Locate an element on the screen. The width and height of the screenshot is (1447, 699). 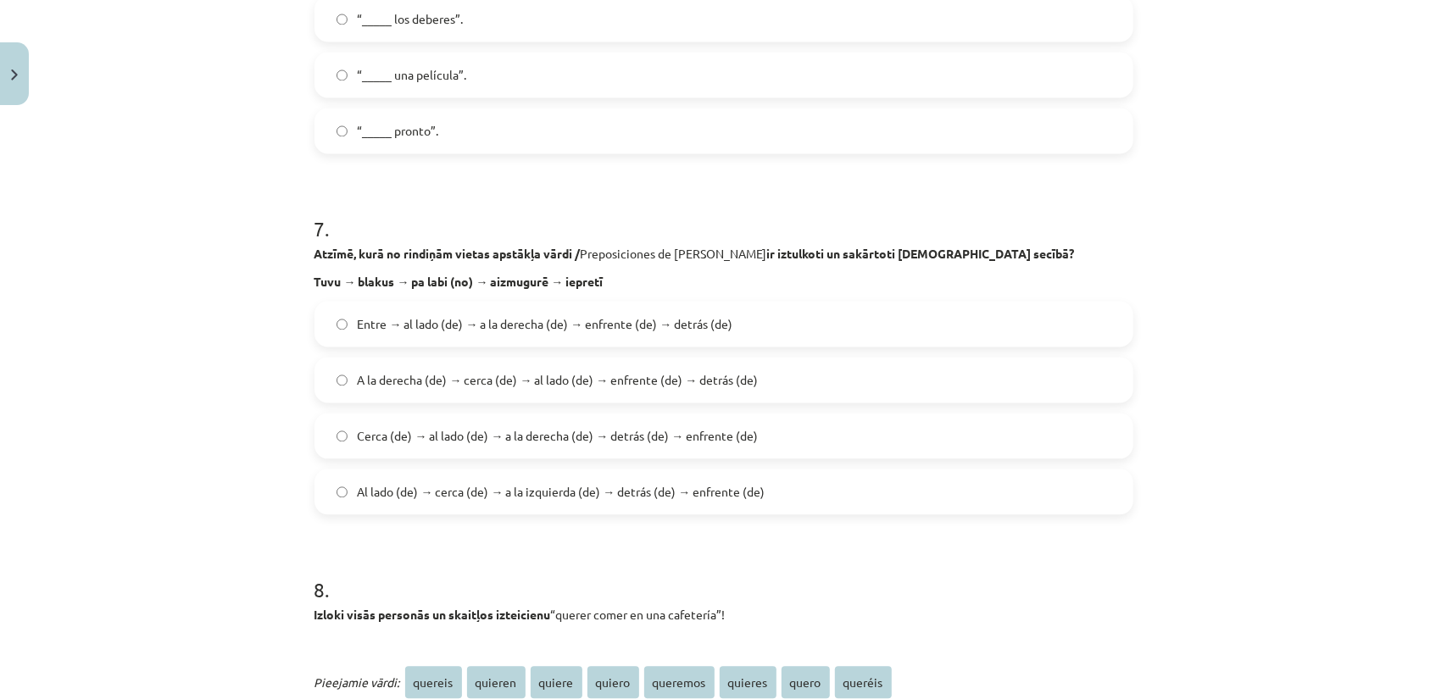
span: “_____ los deberes”. is located at coordinates (410, 19).